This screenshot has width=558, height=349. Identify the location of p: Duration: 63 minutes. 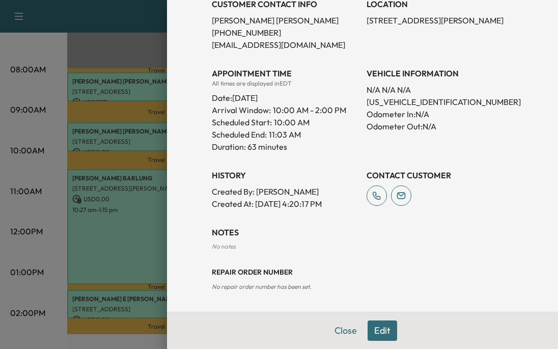
(285, 147).